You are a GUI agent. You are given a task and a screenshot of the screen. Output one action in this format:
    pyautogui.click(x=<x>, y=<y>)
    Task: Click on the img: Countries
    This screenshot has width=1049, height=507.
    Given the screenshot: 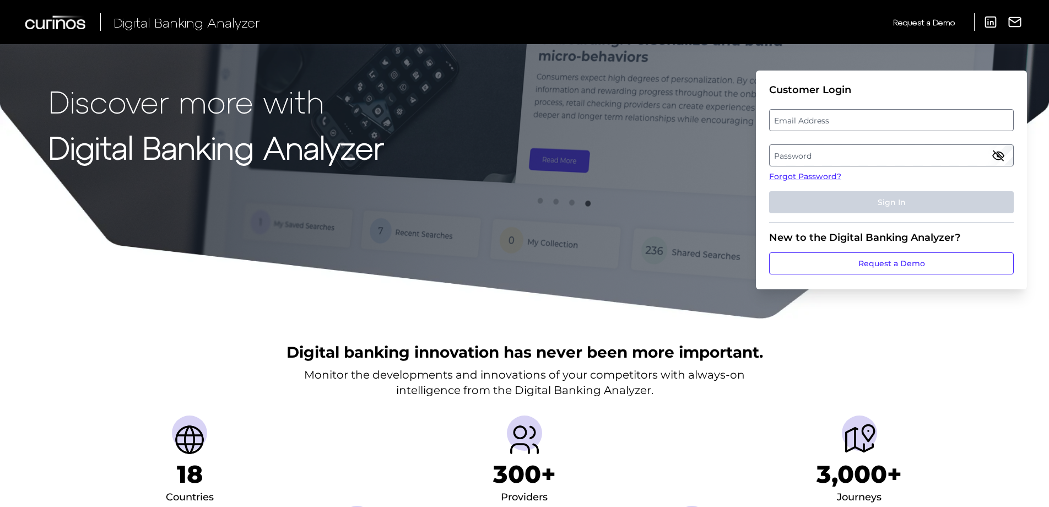 What is the action you would take?
    pyautogui.click(x=189, y=440)
    